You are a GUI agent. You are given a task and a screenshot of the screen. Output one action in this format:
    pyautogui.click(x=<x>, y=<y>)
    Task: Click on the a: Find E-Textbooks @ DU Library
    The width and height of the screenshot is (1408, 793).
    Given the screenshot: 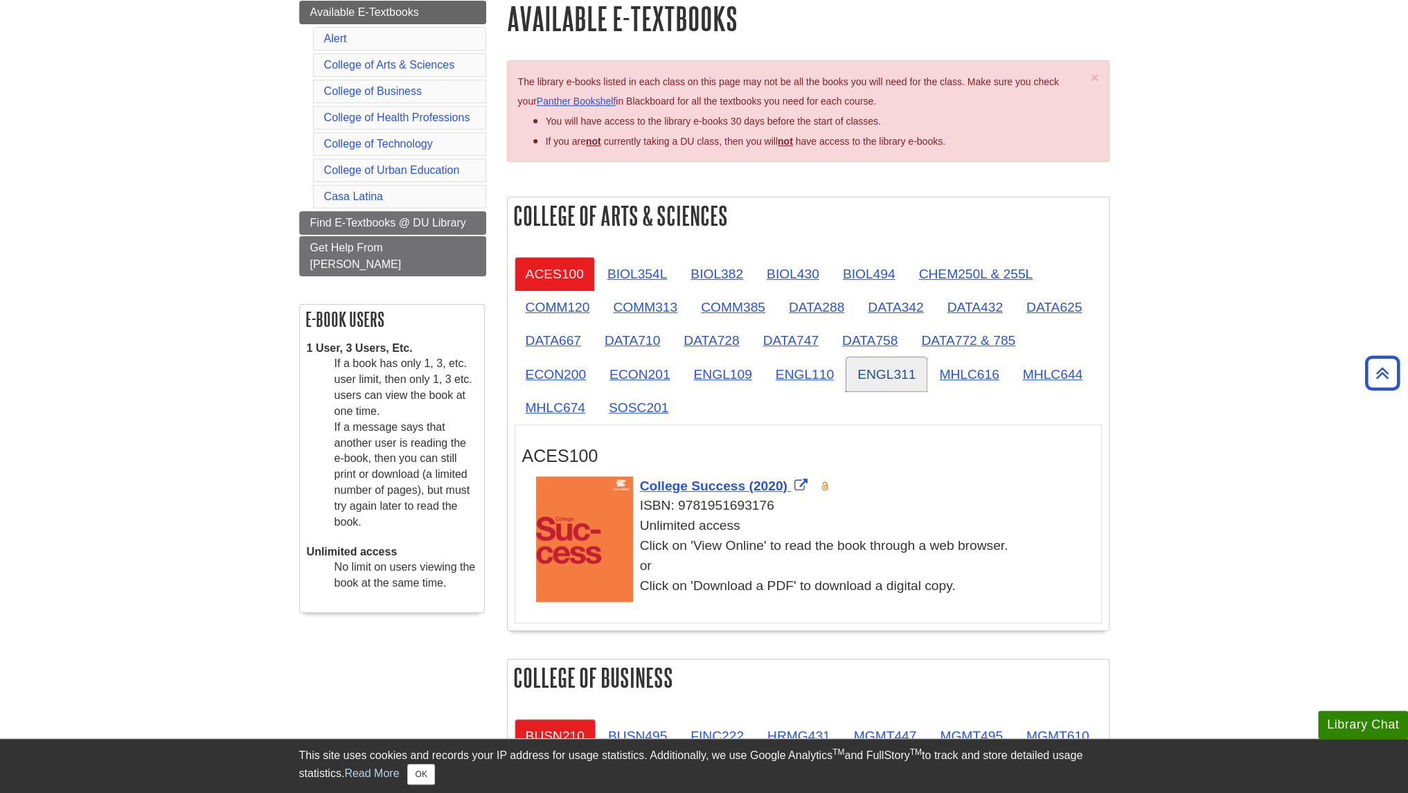 What is the action you would take?
    pyautogui.click(x=393, y=223)
    